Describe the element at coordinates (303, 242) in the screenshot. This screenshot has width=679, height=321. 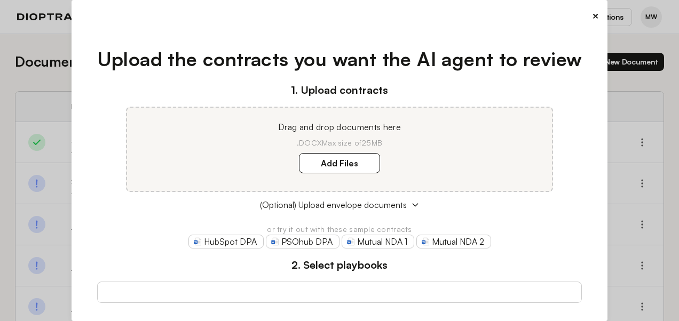
I see `a: PSOhub DPA` at that location.